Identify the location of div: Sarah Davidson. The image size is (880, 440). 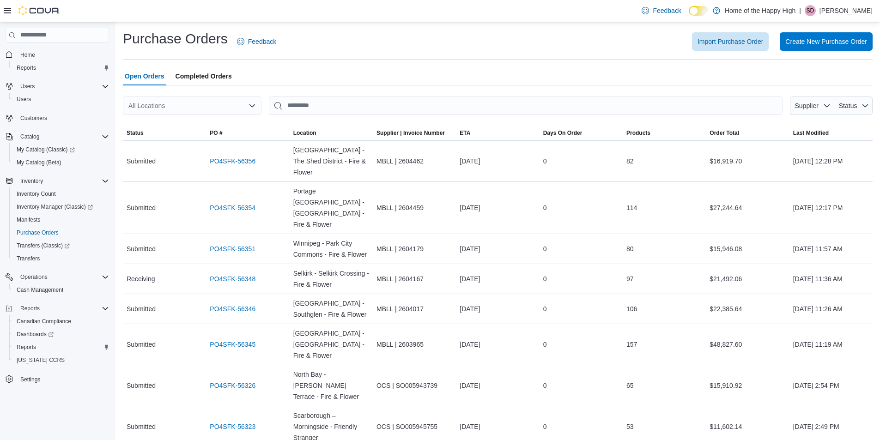
(810, 11).